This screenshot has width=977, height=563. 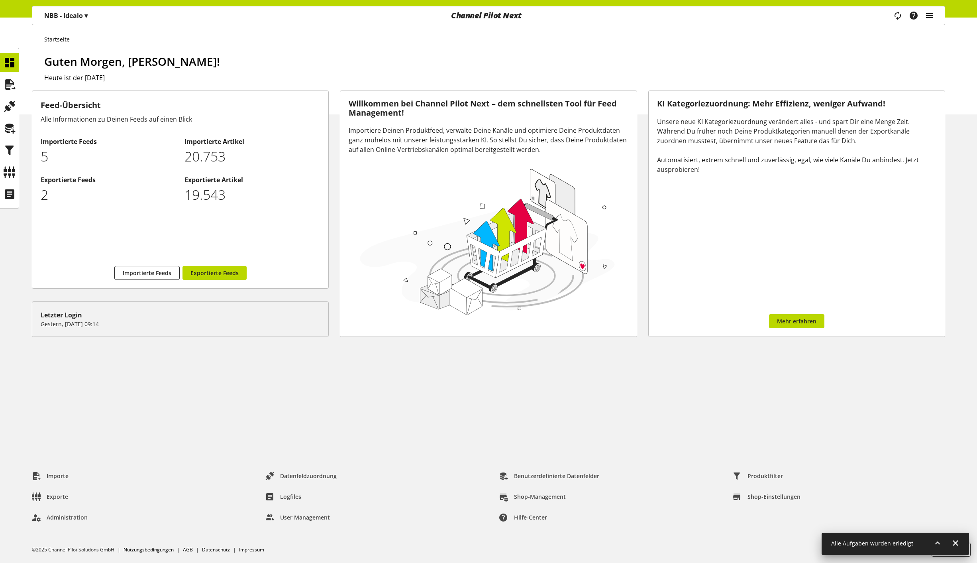 What do you see at coordinates (50, 476) in the screenshot?
I see `a: Importe` at bounding box center [50, 476].